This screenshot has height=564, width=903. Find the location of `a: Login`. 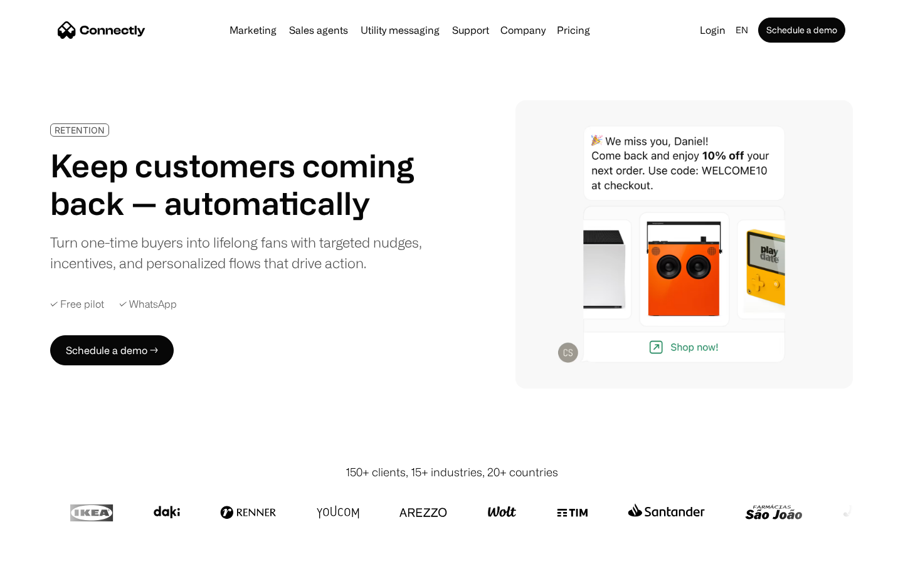

a: Login is located at coordinates (712, 30).